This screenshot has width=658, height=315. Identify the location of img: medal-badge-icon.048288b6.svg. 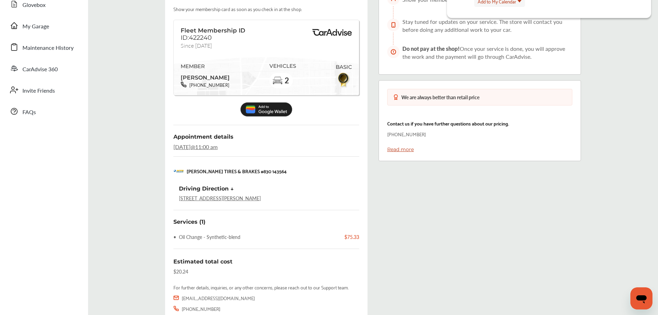
(396, 97).